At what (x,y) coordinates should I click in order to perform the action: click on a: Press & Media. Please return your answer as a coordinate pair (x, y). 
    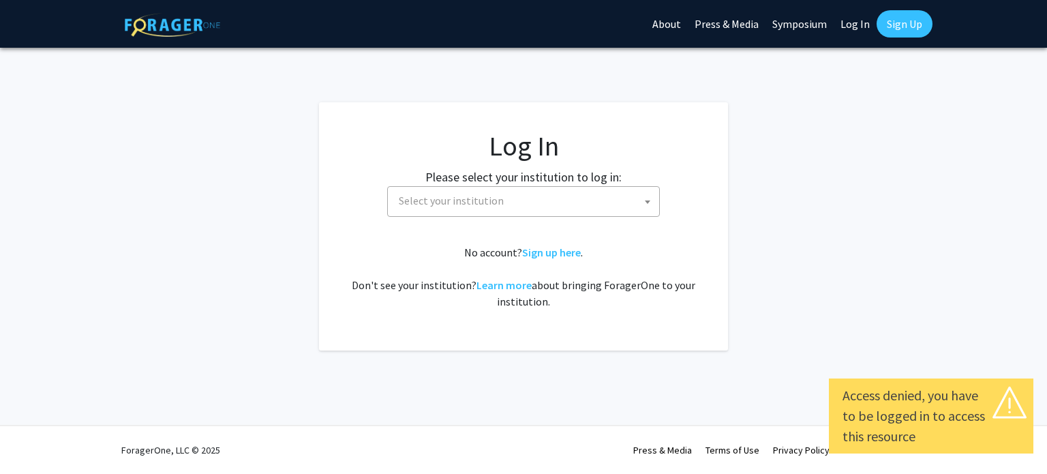
    Looking at the image, I should click on (663, 450).